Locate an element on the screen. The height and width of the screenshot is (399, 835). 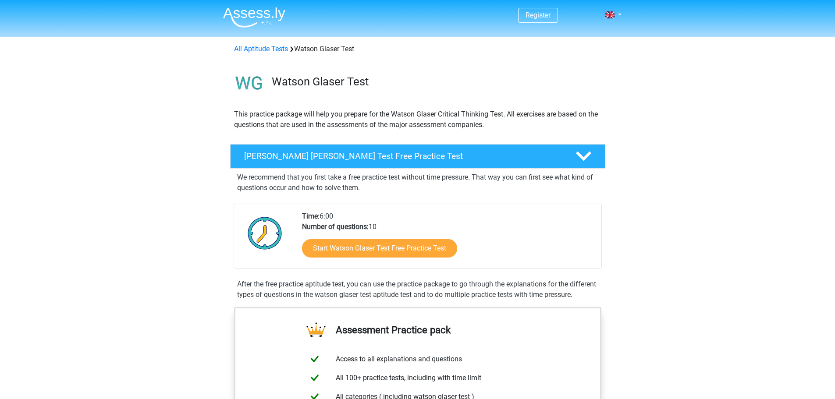
img: watson glaser test is located at coordinates (249, 83).